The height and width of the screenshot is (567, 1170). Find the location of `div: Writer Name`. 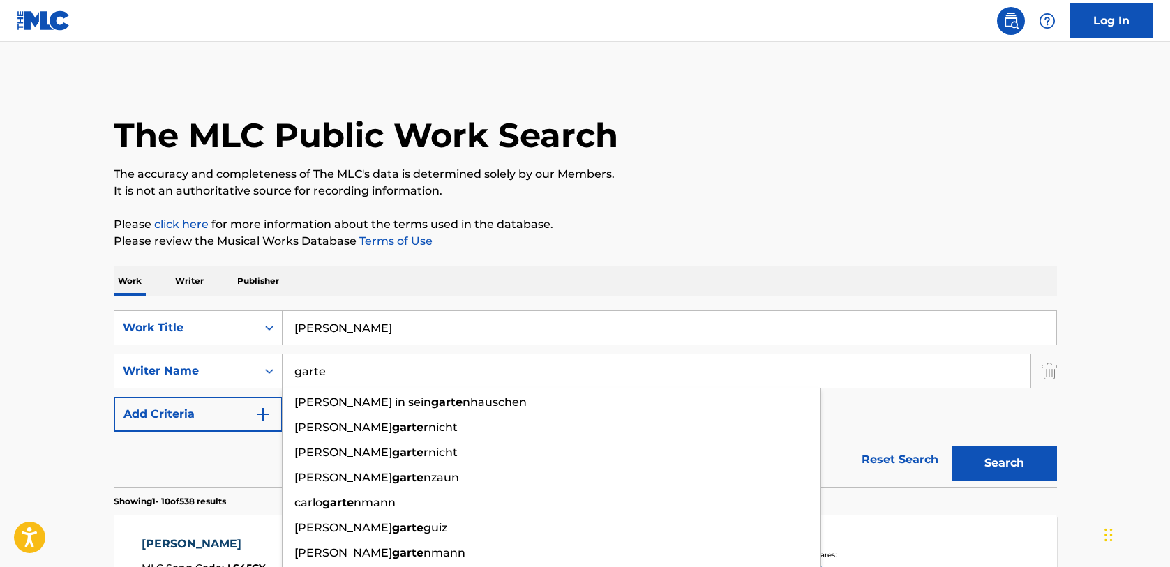

div: Writer Name is located at coordinates (186, 371).